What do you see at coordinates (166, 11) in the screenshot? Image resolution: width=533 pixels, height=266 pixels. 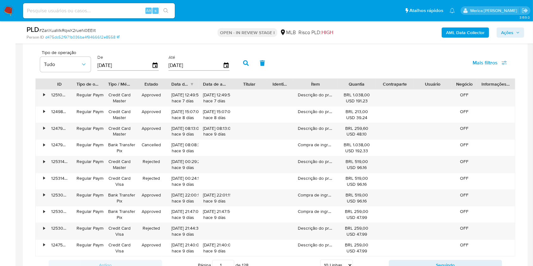 I see `button: search-icon` at bounding box center [166, 11].